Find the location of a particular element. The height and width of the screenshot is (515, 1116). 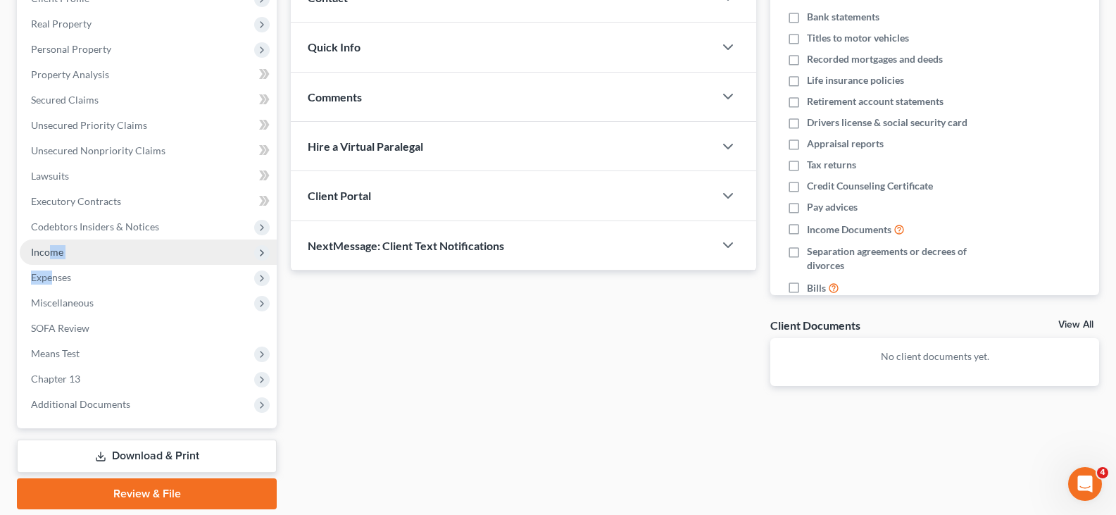

span: 4 is located at coordinates (1102, 472).